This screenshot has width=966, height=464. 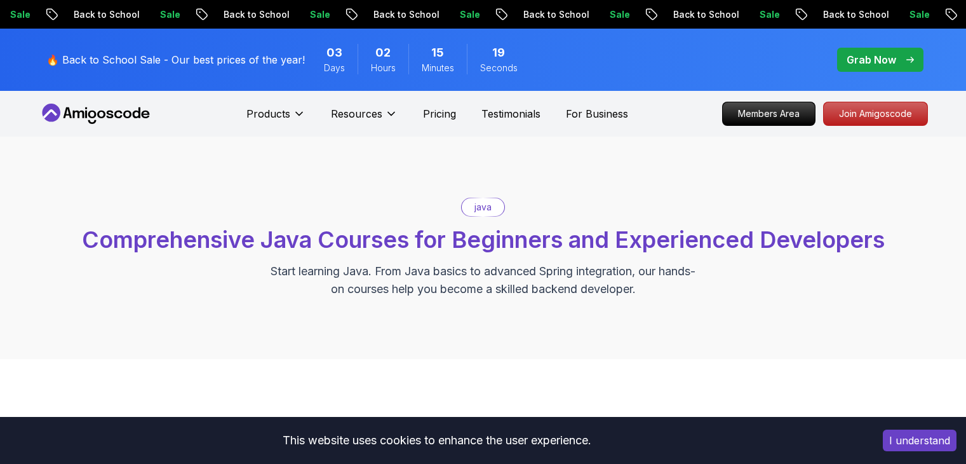 What do you see at coordinates (175, 60) in the screenshot?
I see `p: 🔥 Back to School Sale - Our best prices of the year!` at bounding box center [175, 60].